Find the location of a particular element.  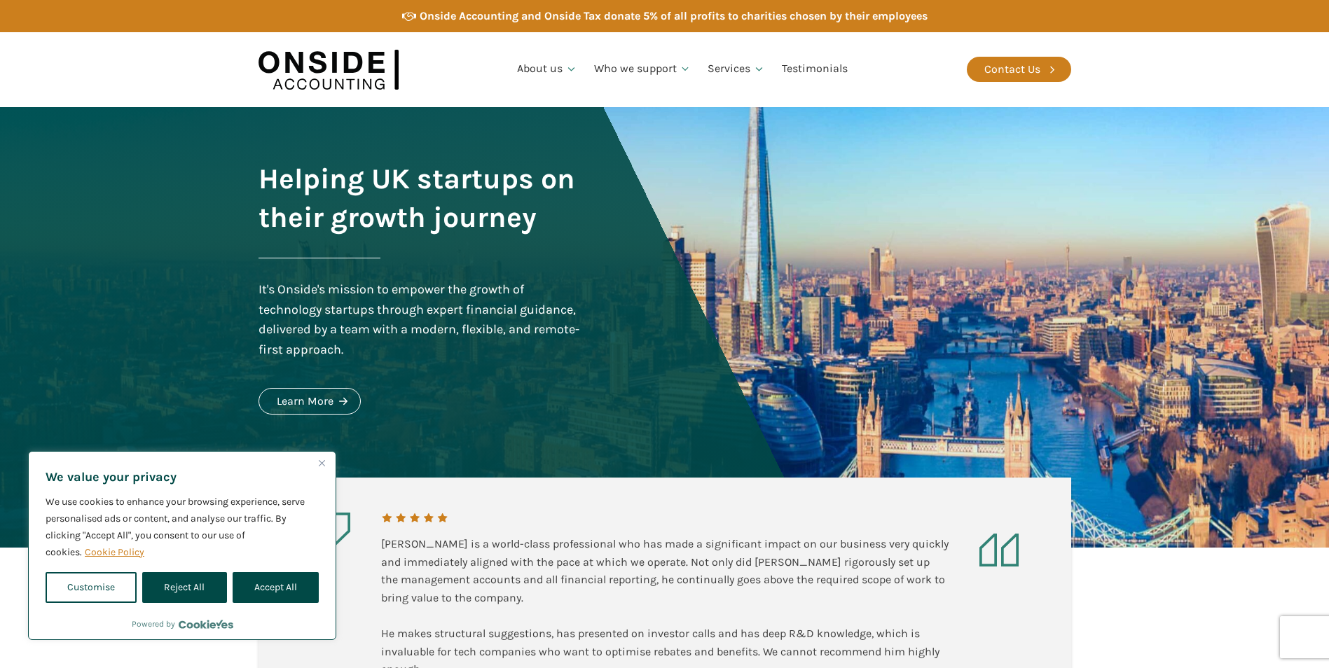

a: Cookie Policy is located at coordinates (114, 552).